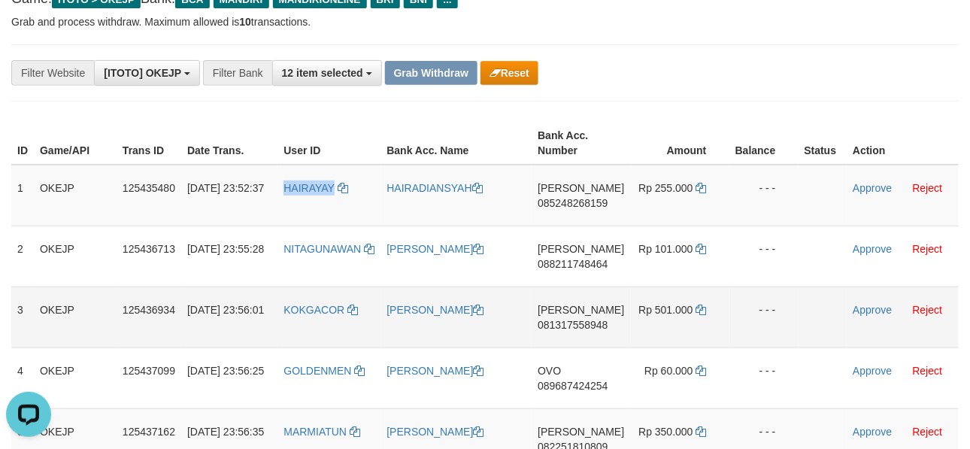 The image size is (970, 449). What do you see at coordinates (245, 22) in the screenshot?
I see `strong: 10` at bounding box center [245, 22].